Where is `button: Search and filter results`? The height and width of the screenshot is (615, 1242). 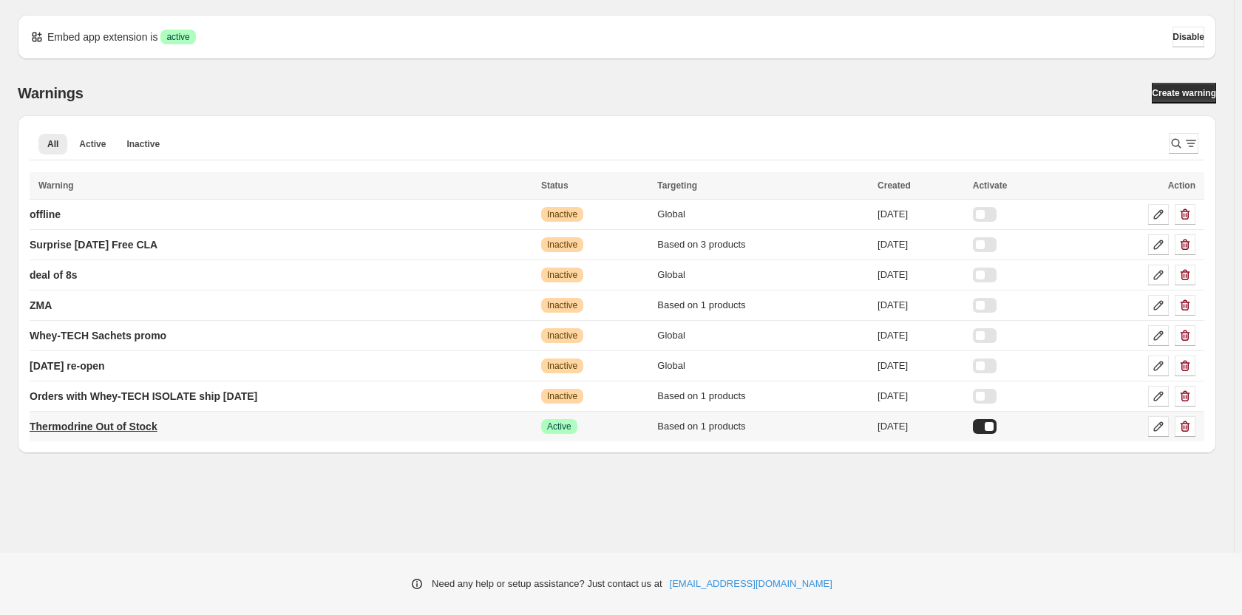 button: Search and filter results is located at coordinates (1184, 143).